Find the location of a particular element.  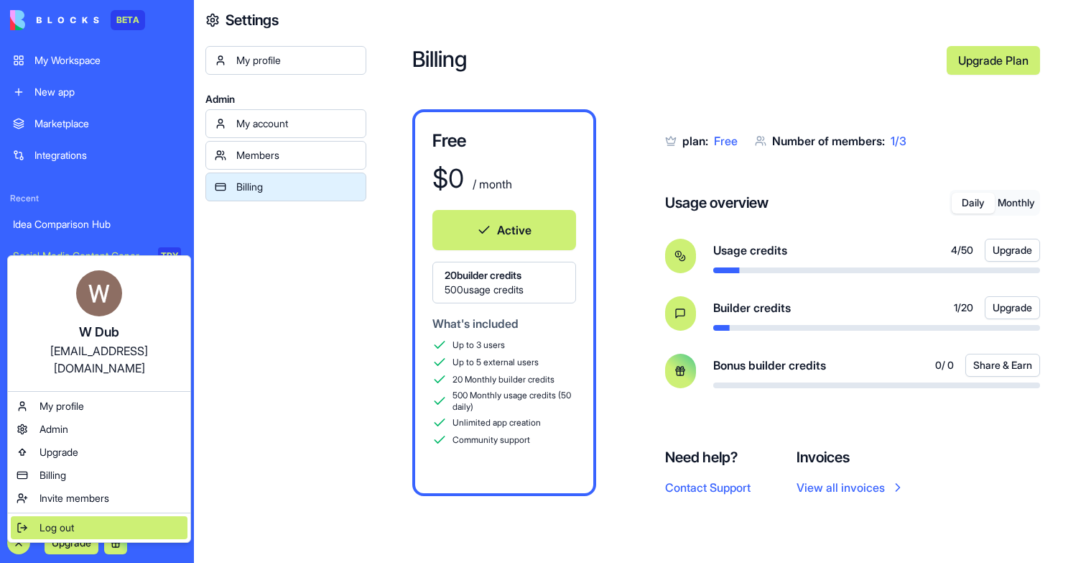

a: My profile is located at coordinates (99, 406).